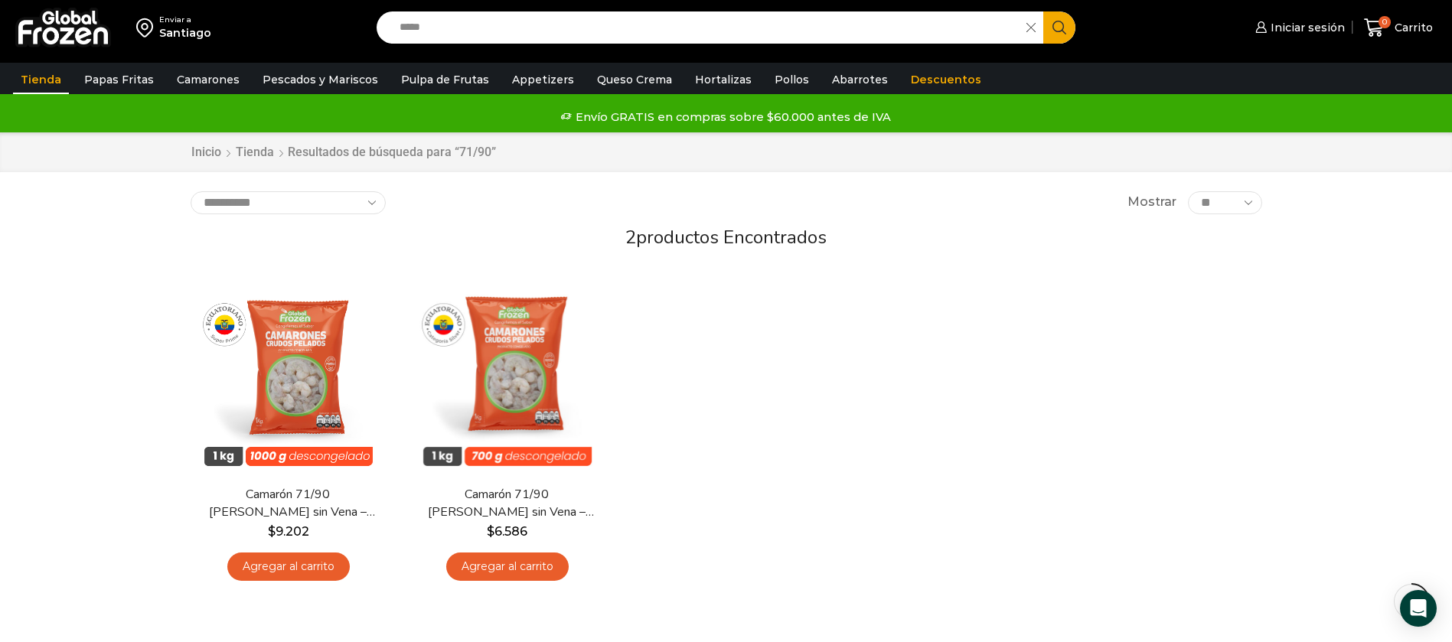  What do you see at coordinates (119, 80) in the screenshot?
I see `a: Papas Fritas` at bounding box center [119, 80].